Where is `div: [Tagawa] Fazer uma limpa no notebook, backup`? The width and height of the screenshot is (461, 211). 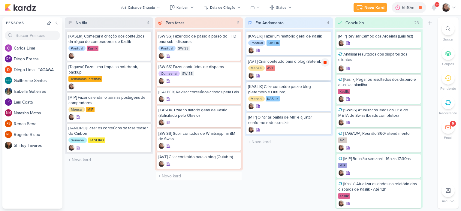
div: [Tagawa] Fazer uma limpa no notebook, backup is located at coordinates (109, 70).